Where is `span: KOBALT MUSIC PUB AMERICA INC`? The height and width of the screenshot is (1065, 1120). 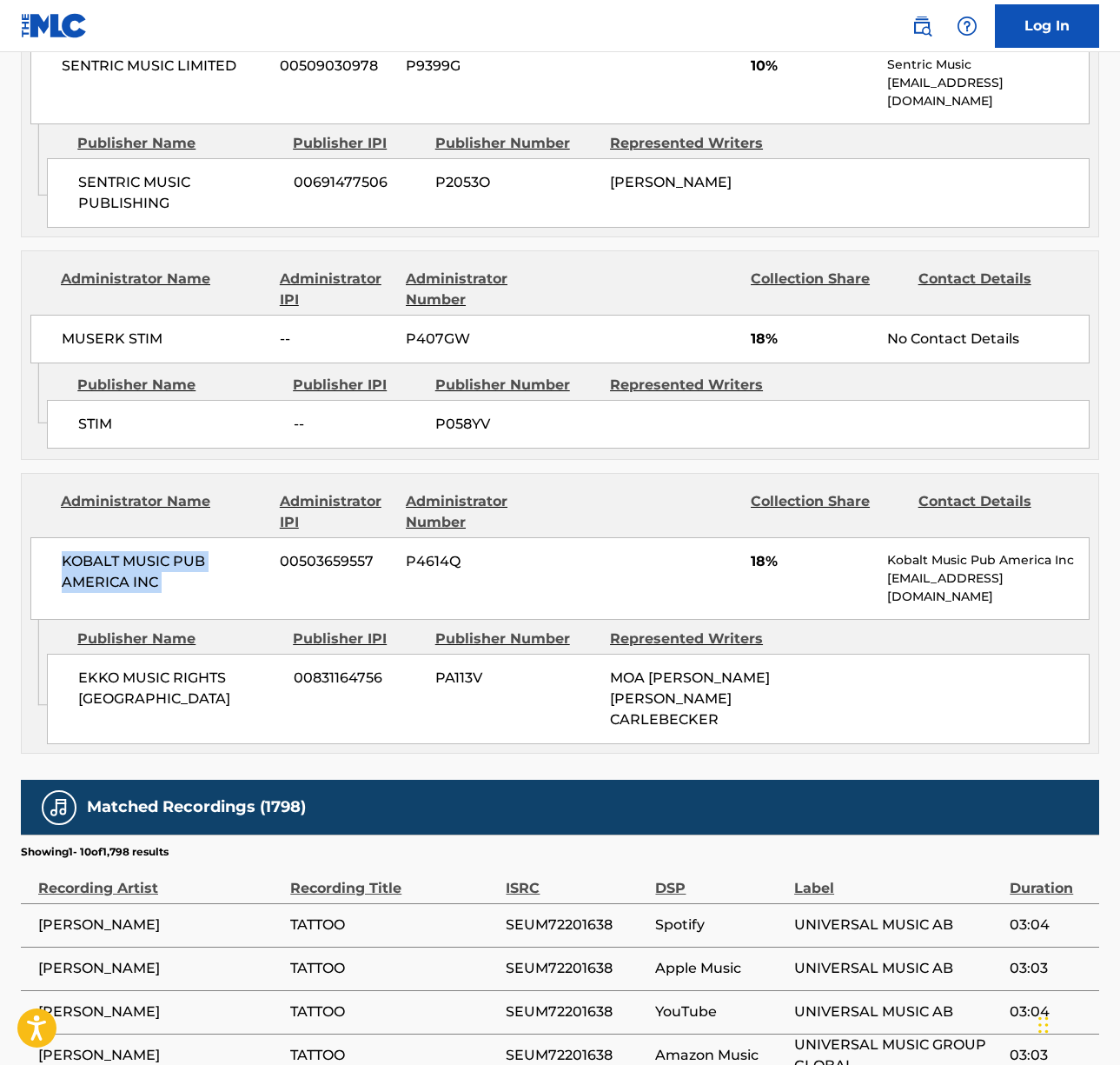 span: KOBALT MUSIC PUB AMERICA INC is located at coordinates (164, 572).